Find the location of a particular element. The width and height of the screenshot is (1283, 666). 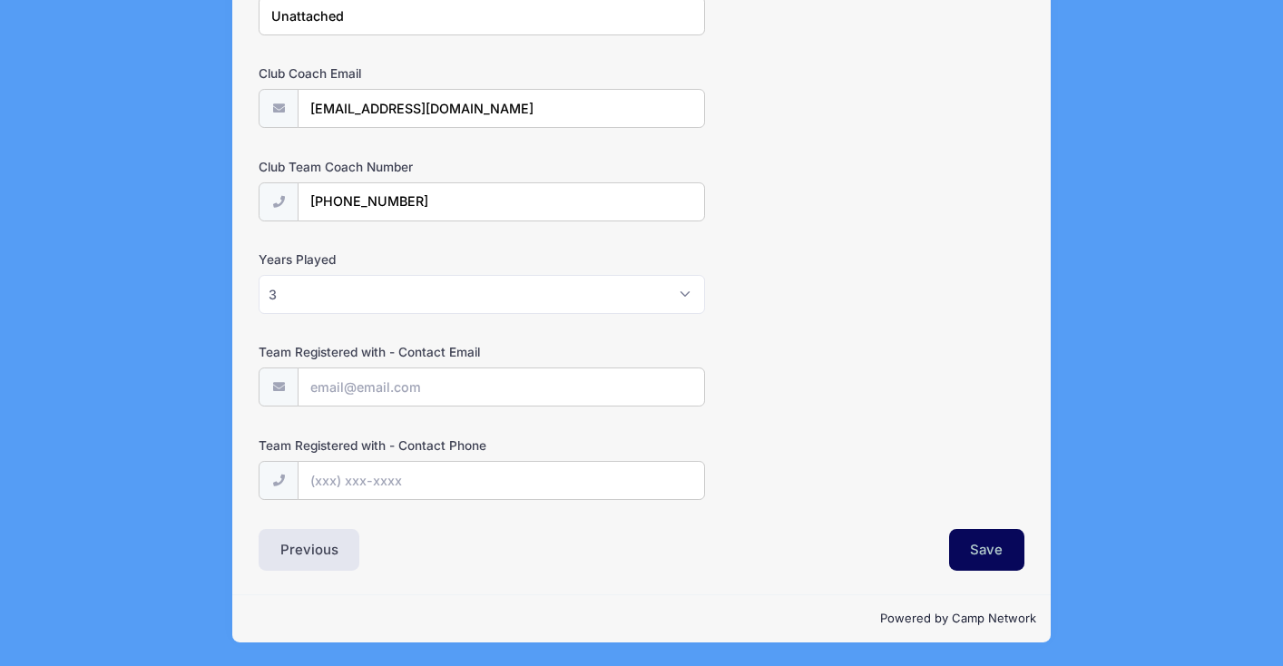

button: Save is located at coordinates (987, 550).